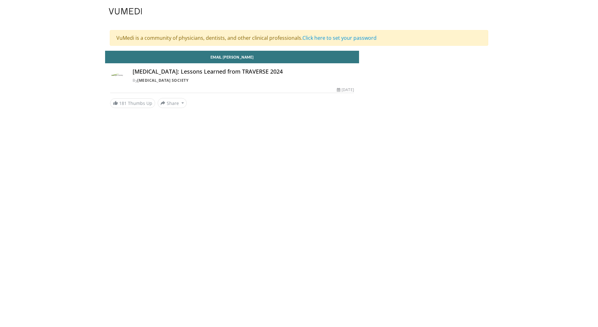  I want to click on div: By, so click(244, 80).